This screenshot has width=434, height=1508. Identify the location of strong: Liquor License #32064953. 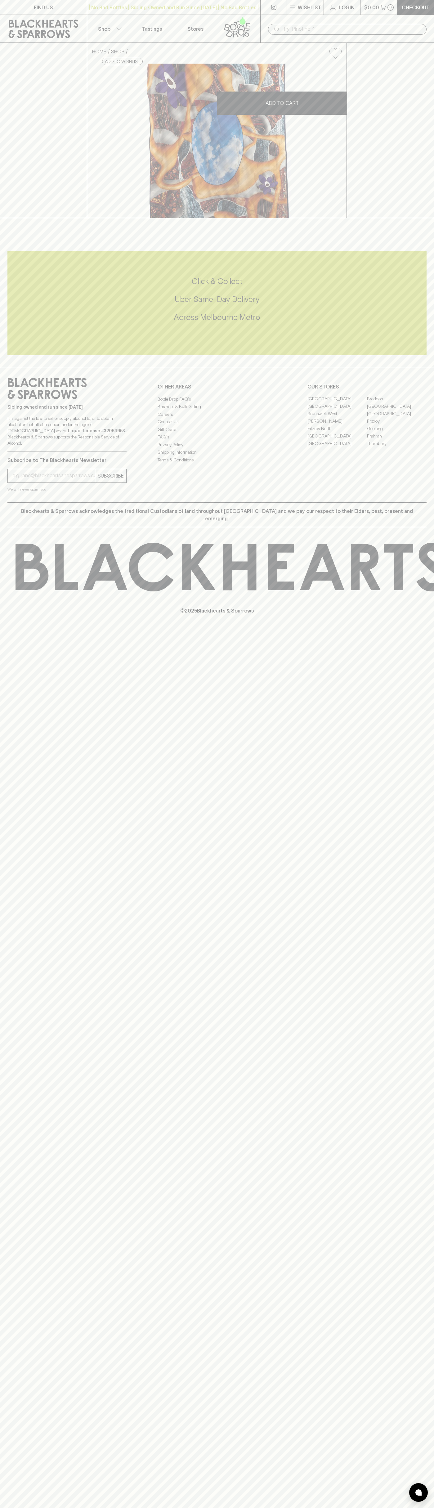
(96, 431).